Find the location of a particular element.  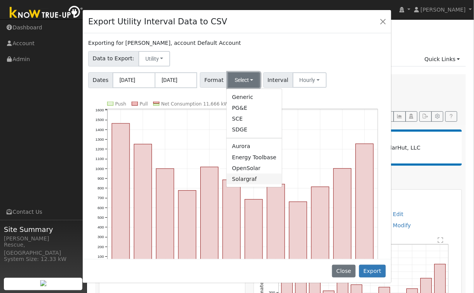

text: 1000 is located at coordinates (100, 169).